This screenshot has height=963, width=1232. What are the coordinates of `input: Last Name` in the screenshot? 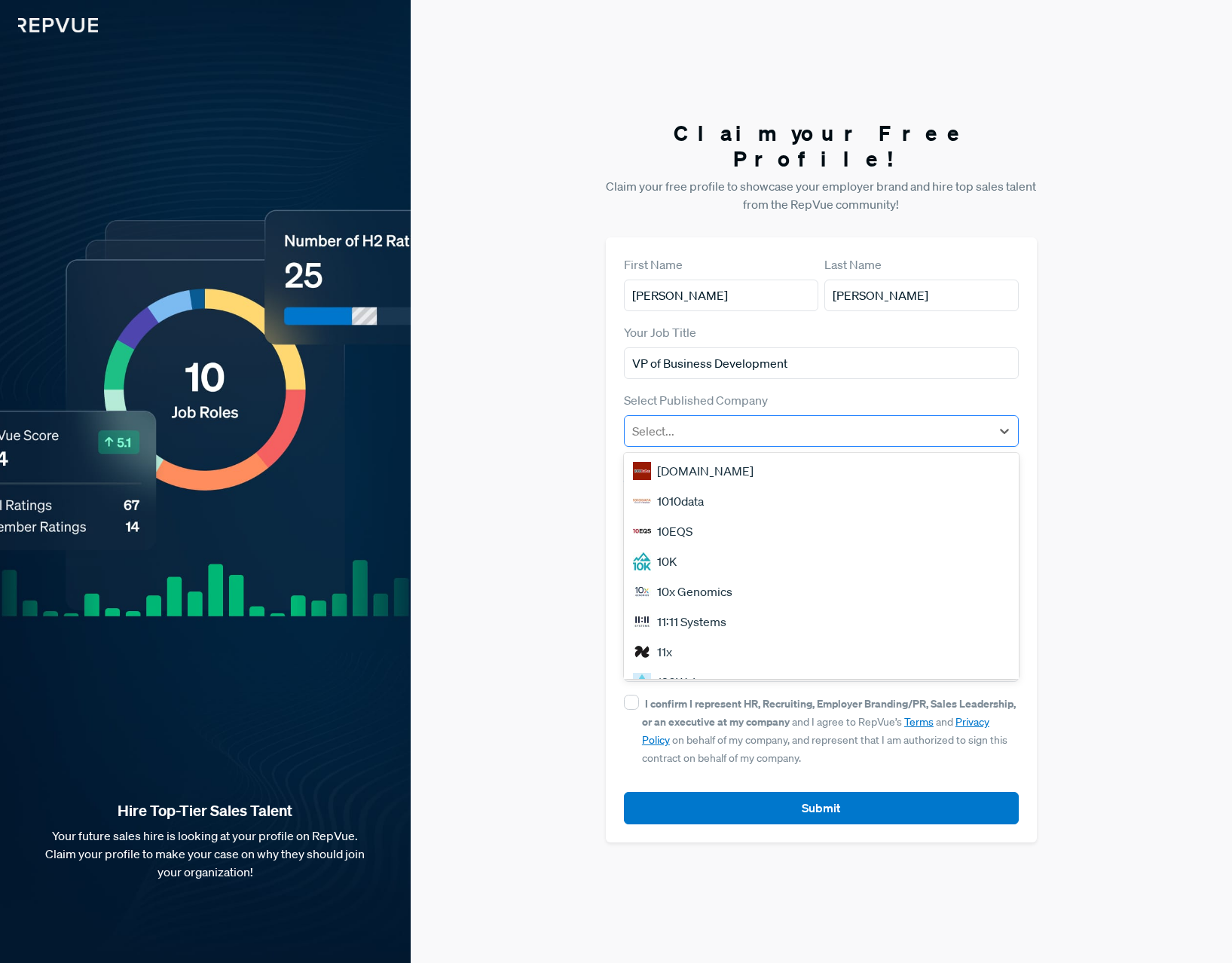 It's located at (922, 295).